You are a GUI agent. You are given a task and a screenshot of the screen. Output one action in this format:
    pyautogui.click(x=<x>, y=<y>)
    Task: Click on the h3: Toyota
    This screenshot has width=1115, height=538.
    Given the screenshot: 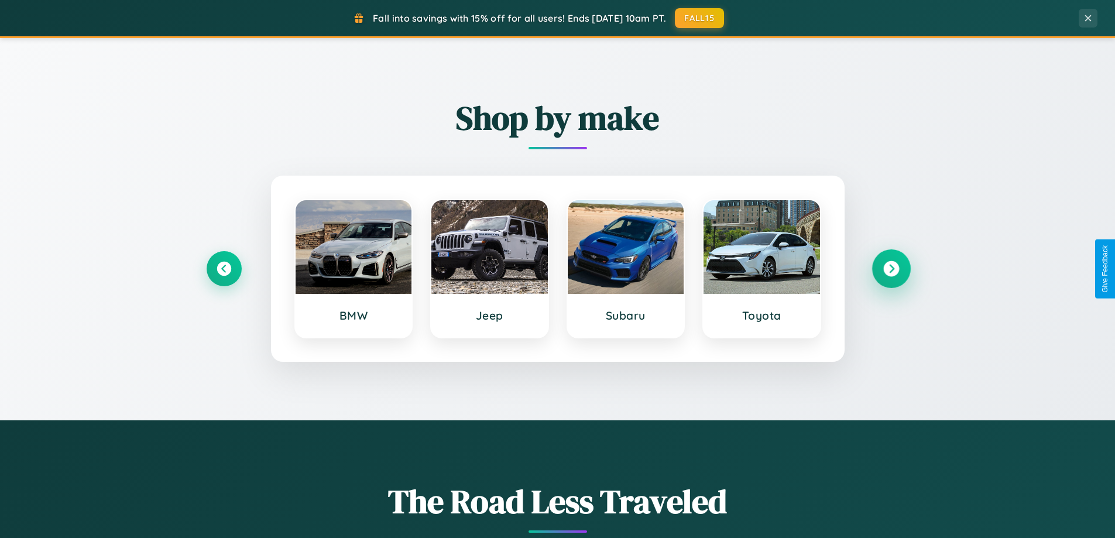 What is the action you would take?
    pyautogui.click(x=761, y=315)
    